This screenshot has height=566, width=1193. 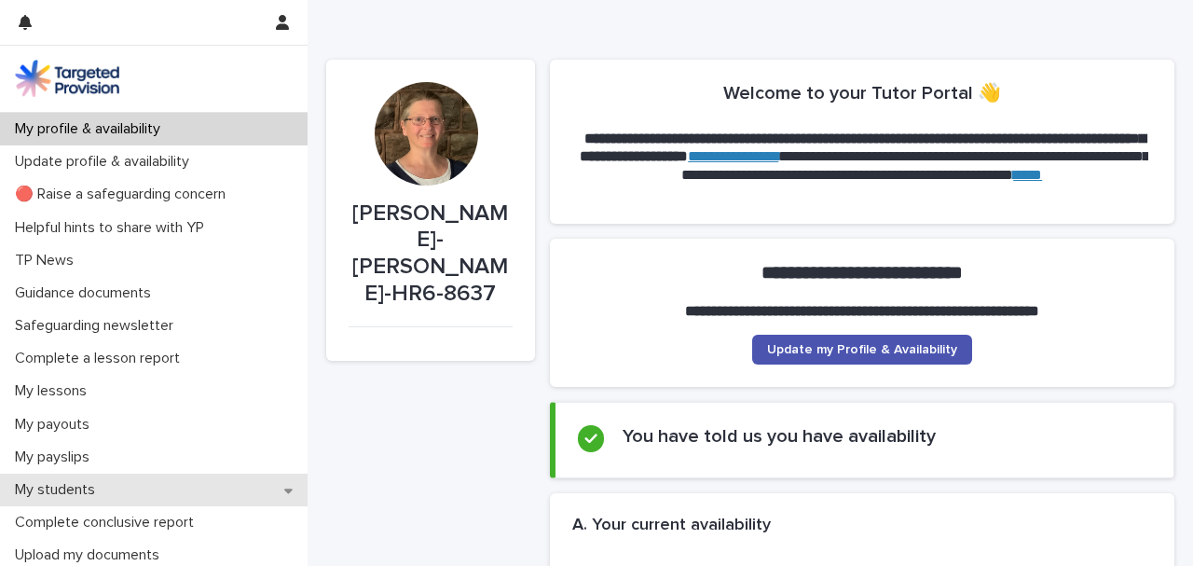 What do you see at coordinates (54, 390) in the screenshot?
I see `p: My lessons` at bounding box center [54, 390].